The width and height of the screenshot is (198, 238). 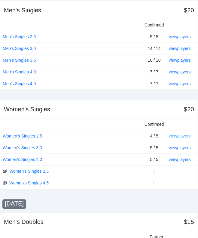 I want to click on div: Men's Singles, so click(x=23, y=10).